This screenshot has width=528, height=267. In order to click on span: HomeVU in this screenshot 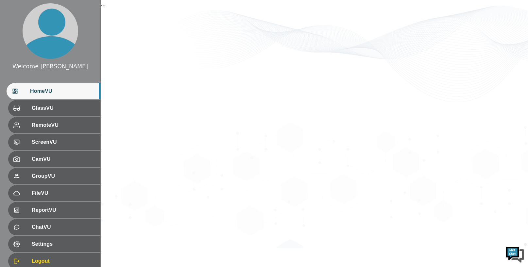, I will do `click(62, 91)`.